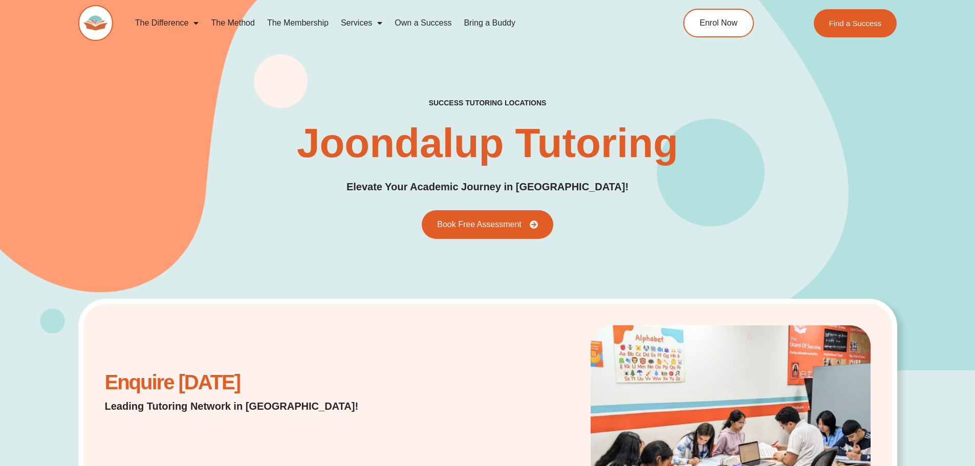 Image resolution: width=975 pixels, height=466 pixels. I want to click on span: Find a Success, so click(856, 23).